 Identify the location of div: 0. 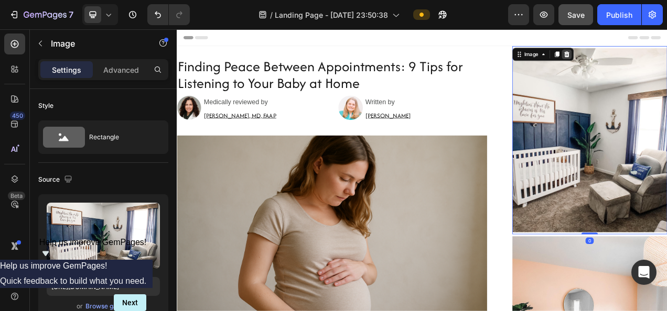
(529, 272).